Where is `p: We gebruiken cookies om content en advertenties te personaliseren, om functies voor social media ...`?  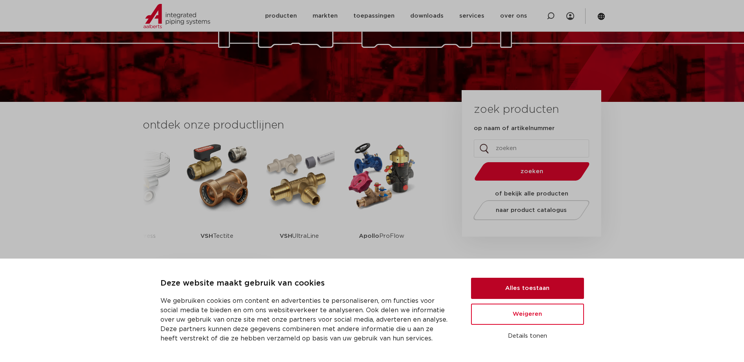 p: We gebruiken cookies om content en advertenties te personaliseren, om functies voor social media ... is located at coordinates (306, 320).